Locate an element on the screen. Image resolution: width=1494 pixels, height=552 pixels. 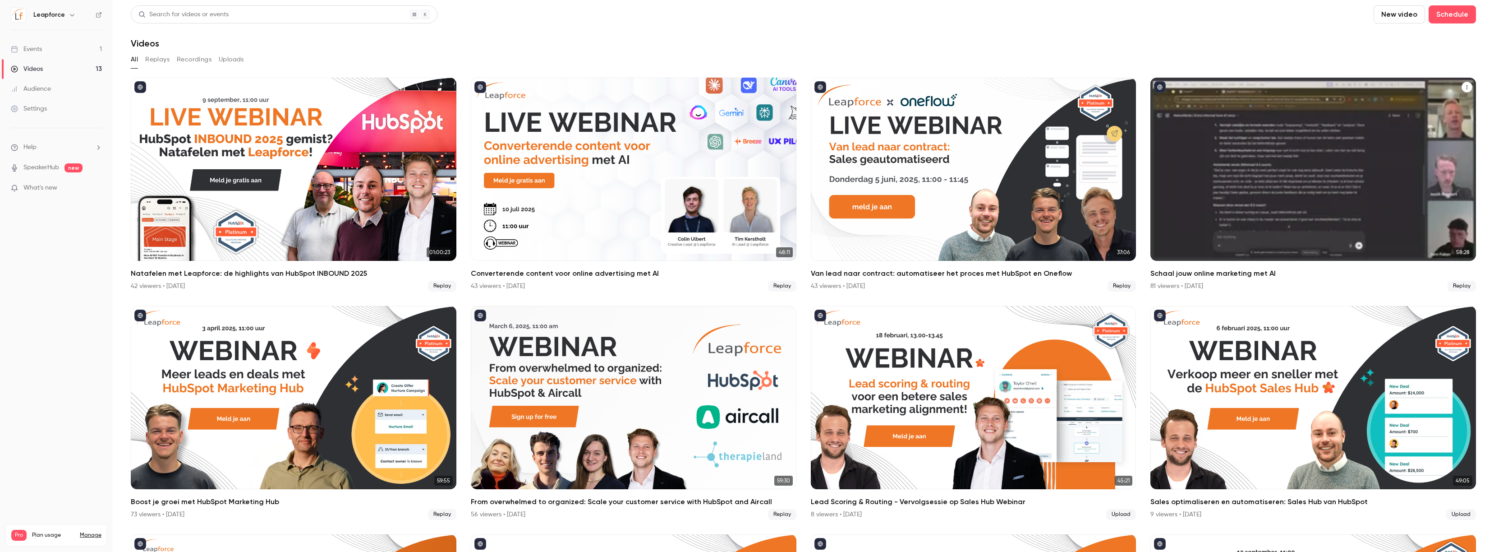
li: Schaal jouw online marketing met AI is located at coordinates (1314, 184).